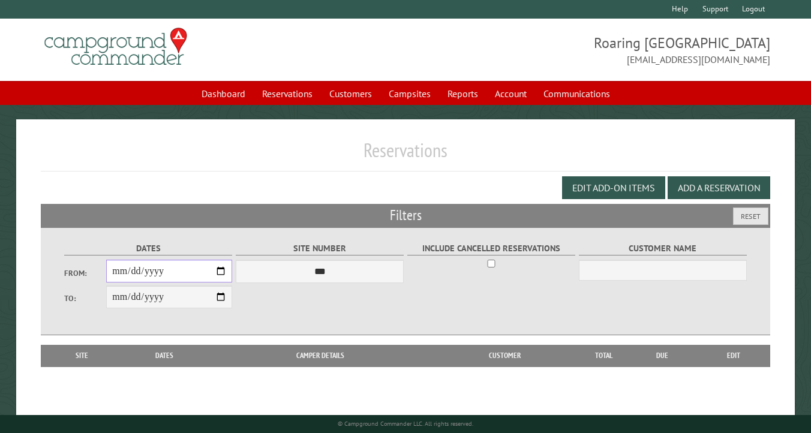 The height and width of the screenshot is (433, 811). What do you see at coordinates (614, 188) in the screenshot?
I see `button: Edit Add-on Items` at bounding box center [614, 188].